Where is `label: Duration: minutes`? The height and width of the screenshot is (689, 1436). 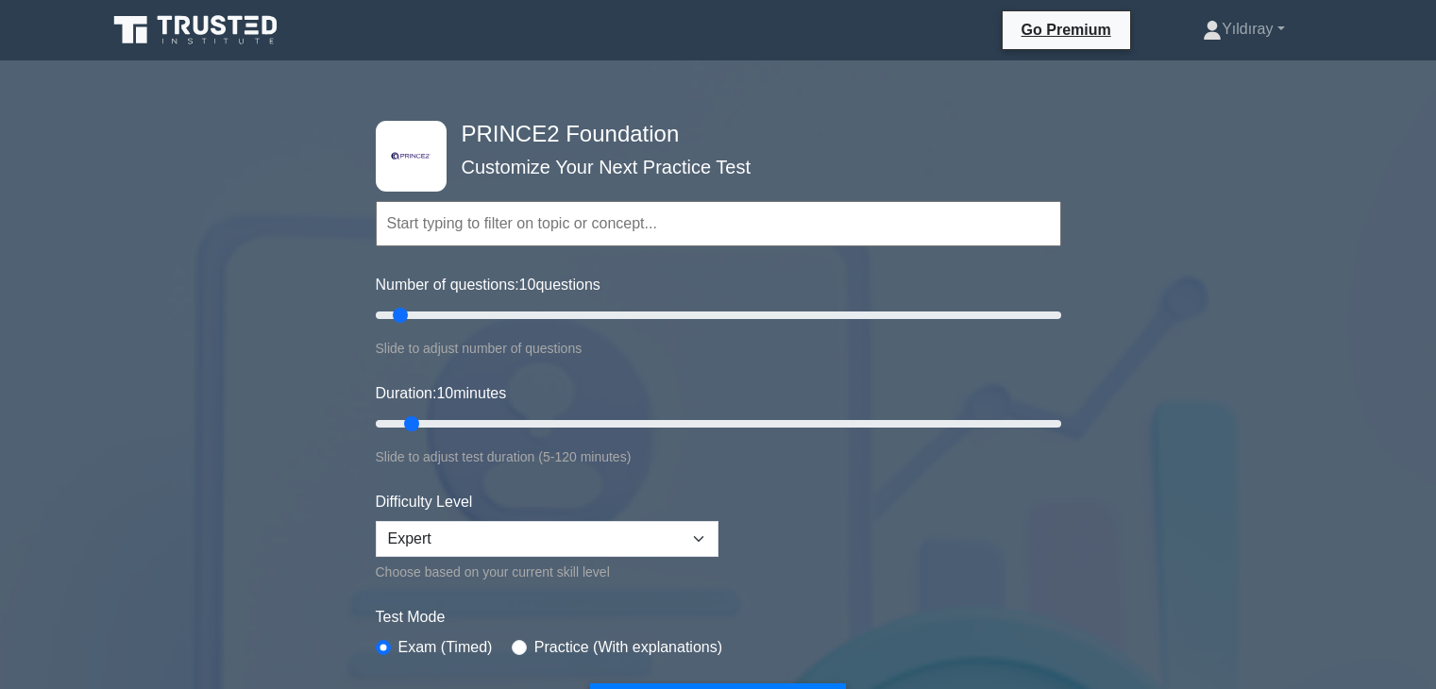
label: Duration: minutes is located at coordinates (441, 394).